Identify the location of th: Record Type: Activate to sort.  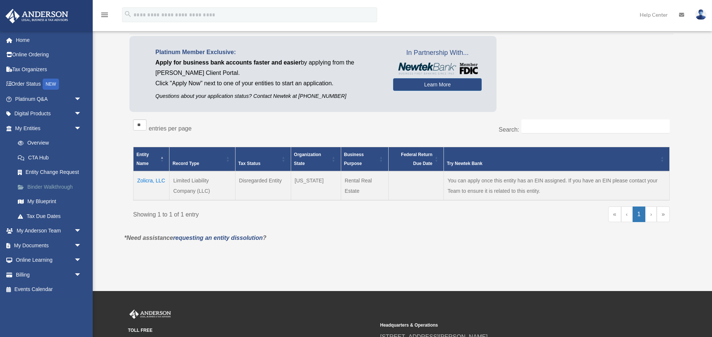
(202, 159).